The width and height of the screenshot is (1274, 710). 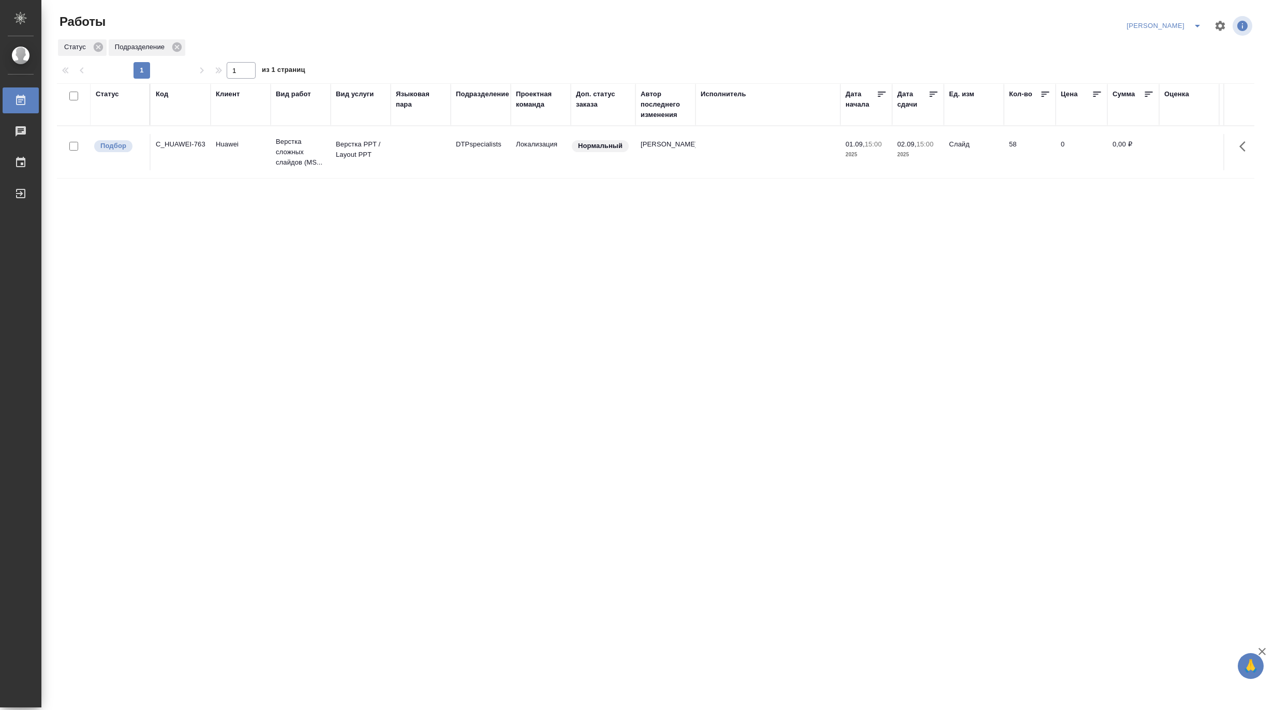 What do you see at coordinates (906, 144) in the screenshot?
I see `p: 02.09,` at bounding box center [906, 144].